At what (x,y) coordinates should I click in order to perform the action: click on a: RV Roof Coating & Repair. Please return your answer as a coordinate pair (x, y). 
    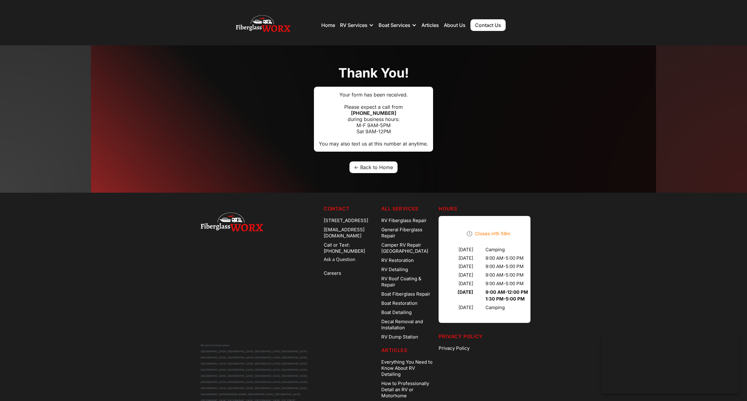
    Looking at the image, I should click on (408, 282).